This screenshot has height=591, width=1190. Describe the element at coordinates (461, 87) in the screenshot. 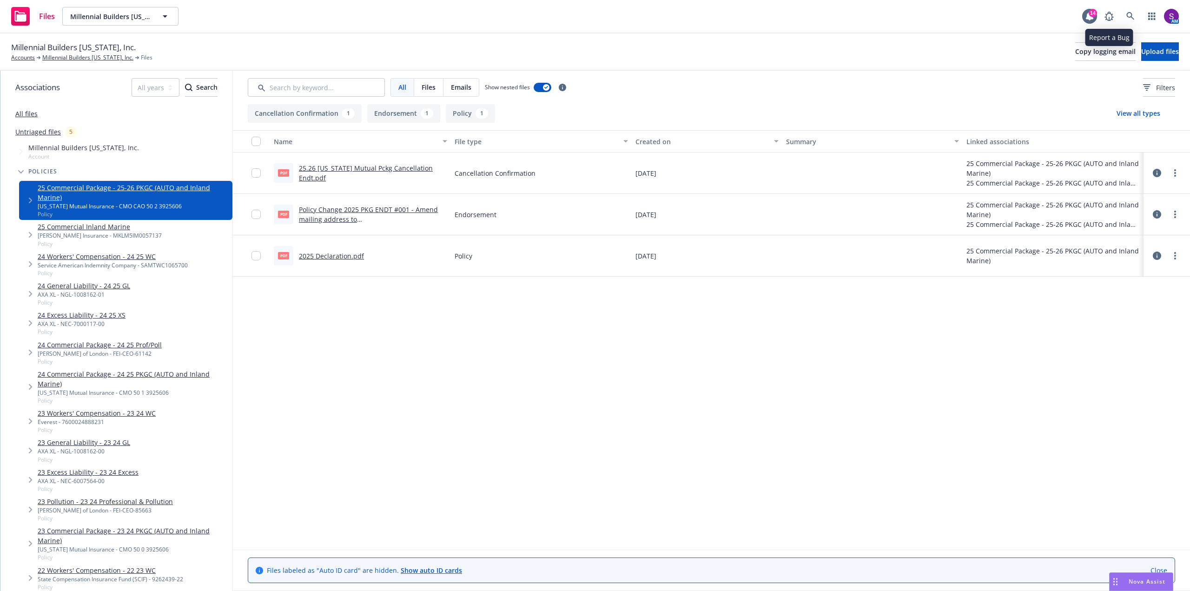

I see `span: Emails` at that location.